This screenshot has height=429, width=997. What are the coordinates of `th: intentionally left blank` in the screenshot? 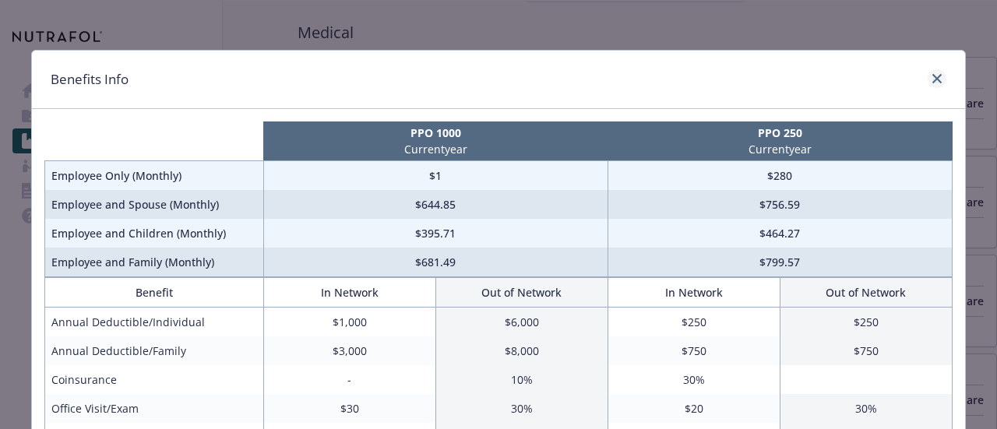 It's located at (154, 141).